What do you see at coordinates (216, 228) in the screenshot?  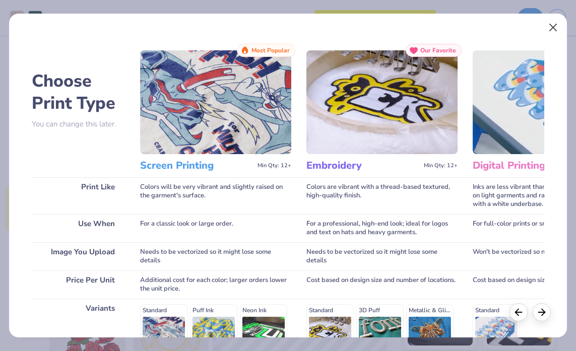 I see `div: For a classic look or large order.` at bounding box center [216, 228].